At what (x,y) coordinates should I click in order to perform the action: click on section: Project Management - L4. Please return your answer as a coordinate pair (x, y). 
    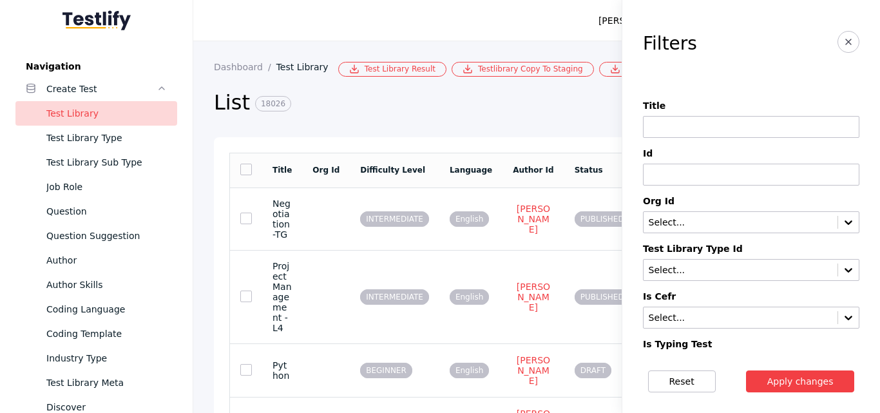
    Looking at the image, I should click on (282, 297).